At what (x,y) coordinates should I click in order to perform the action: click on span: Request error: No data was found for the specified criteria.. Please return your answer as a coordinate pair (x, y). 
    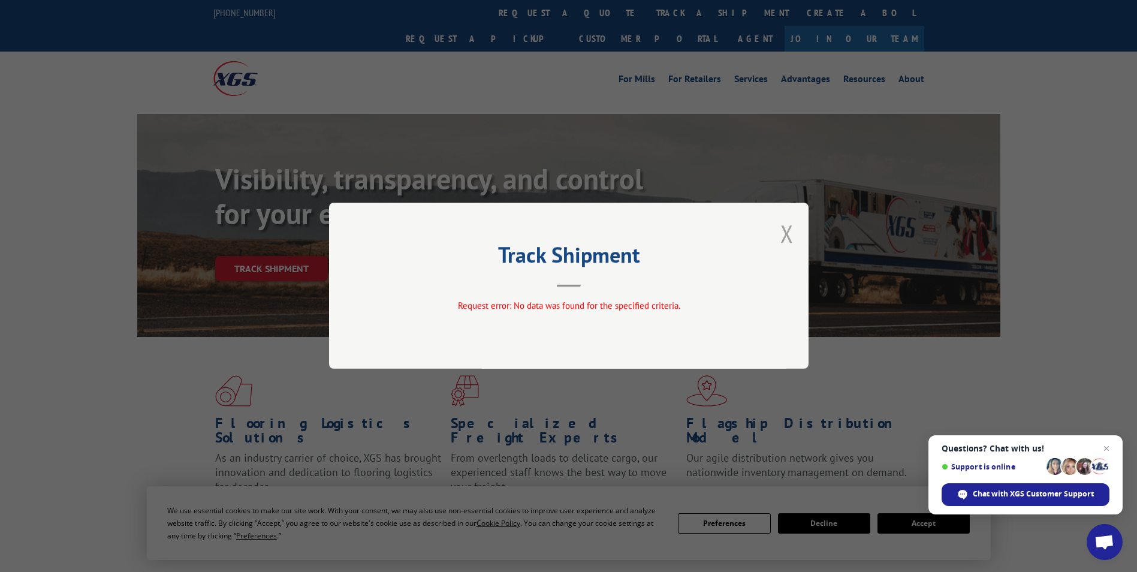
    Looking at the image, I should click on (568, 306).